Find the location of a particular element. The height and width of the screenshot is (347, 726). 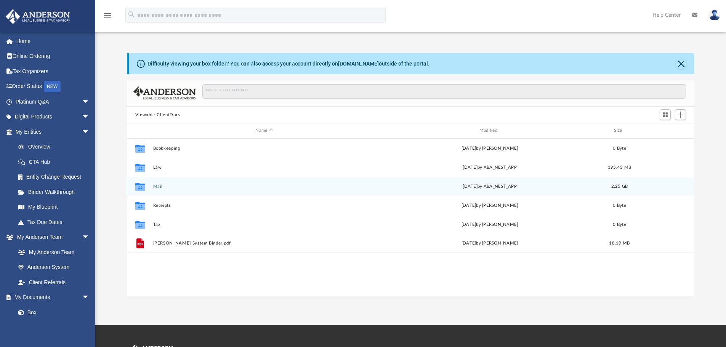

a: Binder Walkthrough is located at coordinates (56, 192).